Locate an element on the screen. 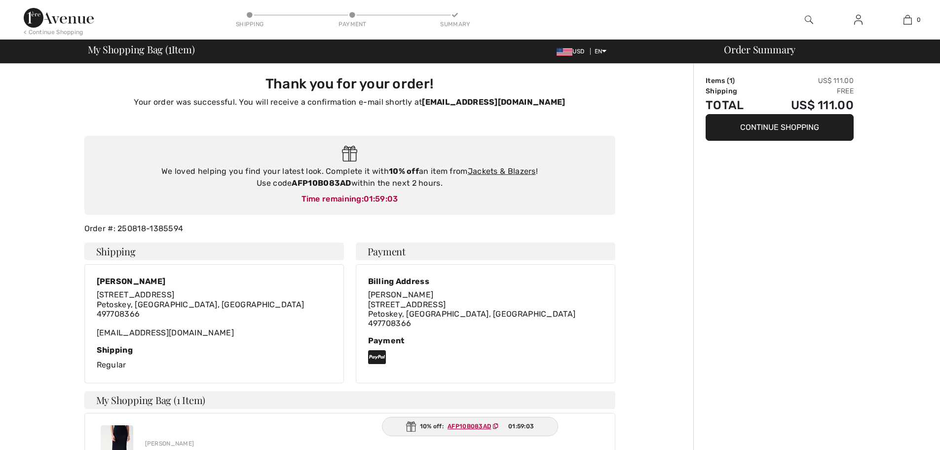 This screenshot has width=940, height=450. h4: Shipping is located at coordinates (214, 251).